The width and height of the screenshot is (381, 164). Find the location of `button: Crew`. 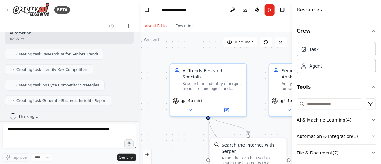

button: Crew is located at coordinates (336, 31).